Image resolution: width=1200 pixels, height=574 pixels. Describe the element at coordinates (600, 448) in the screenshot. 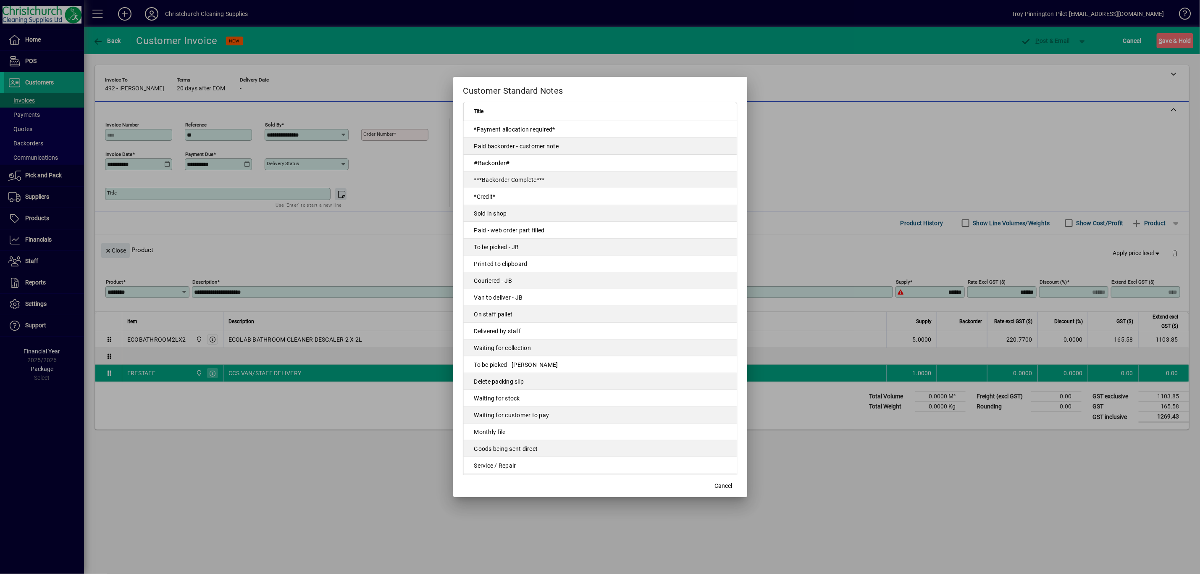

I see `td: Goods being sent direct` at that location.